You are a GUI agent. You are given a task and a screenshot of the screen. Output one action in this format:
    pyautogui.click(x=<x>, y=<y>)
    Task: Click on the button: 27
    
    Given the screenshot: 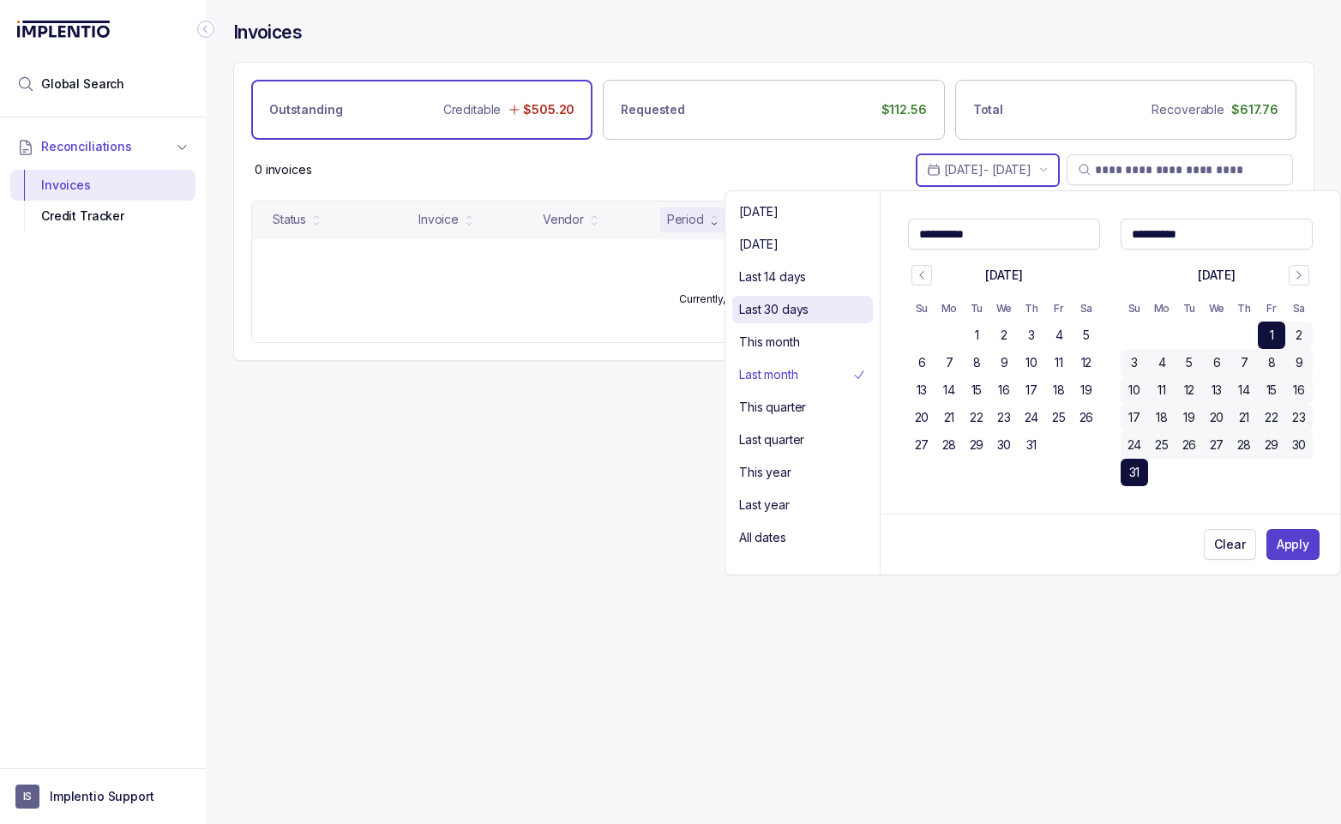 What is the action you would take?
    pyautogui.click(x=921, y=445)
    